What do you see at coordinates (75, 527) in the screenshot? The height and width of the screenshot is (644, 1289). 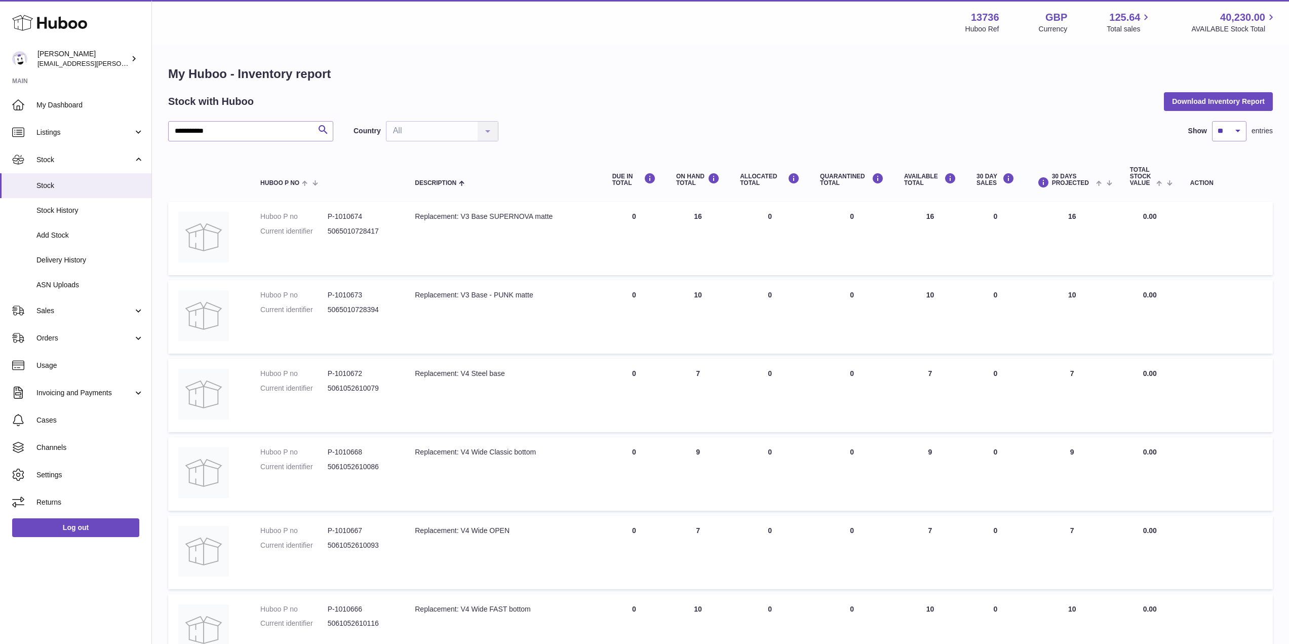 I see `a: Log out` at bounding box center [75, 527].